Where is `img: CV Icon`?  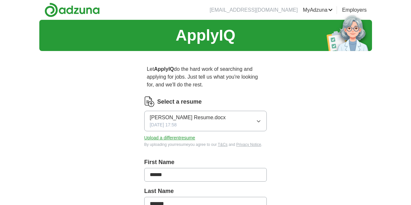 img: CV Icon is located at coordinates (149, 102).